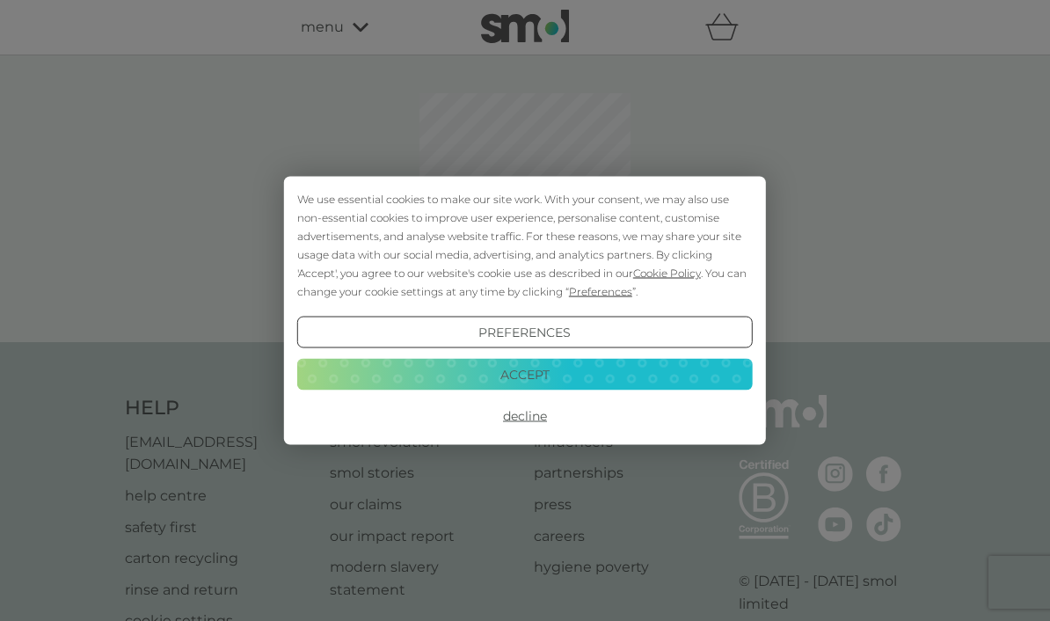 The image size is (1050, 621). Describe the element at coordinates (525, 245) in the screenshot. I see `div: We use essential cookies to make our site work. With your consent, we may also use non-essential ...` at that location.